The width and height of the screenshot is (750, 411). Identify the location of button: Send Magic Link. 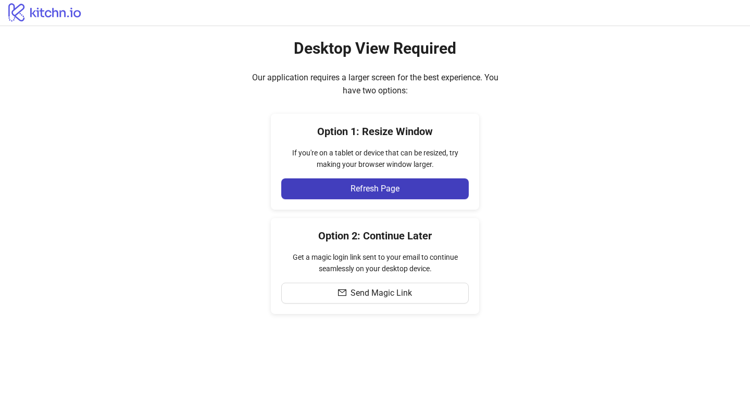
(375, 293).